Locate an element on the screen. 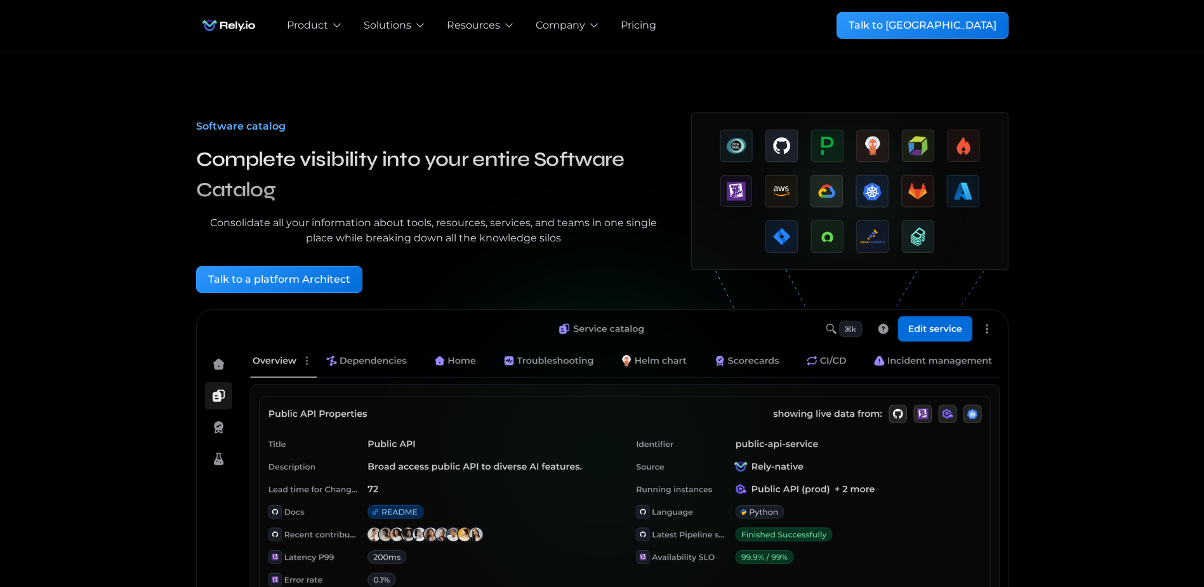 The height and width of the screenshot is (587, 1204). div: Software catalog is located at coordinates (434, 126).